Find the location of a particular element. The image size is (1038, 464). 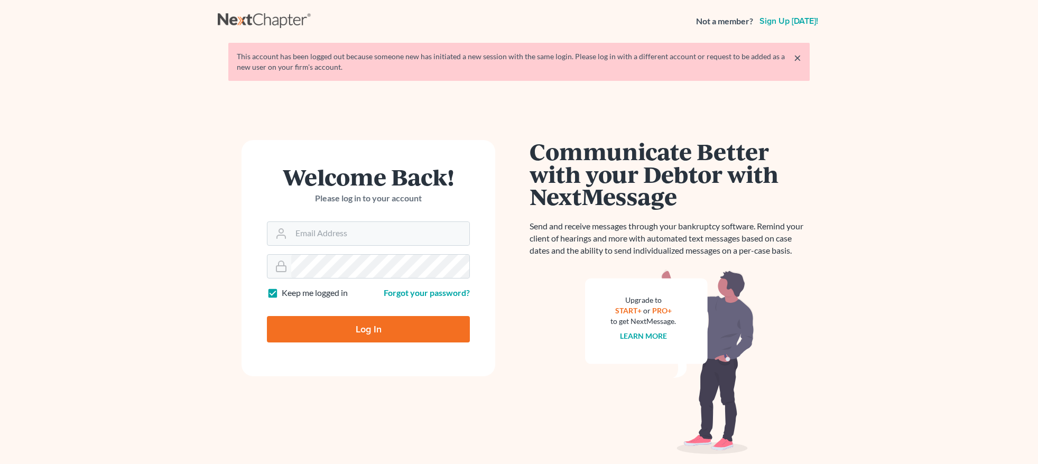

p: Please log in to your account is located at coordinates (368, 198).